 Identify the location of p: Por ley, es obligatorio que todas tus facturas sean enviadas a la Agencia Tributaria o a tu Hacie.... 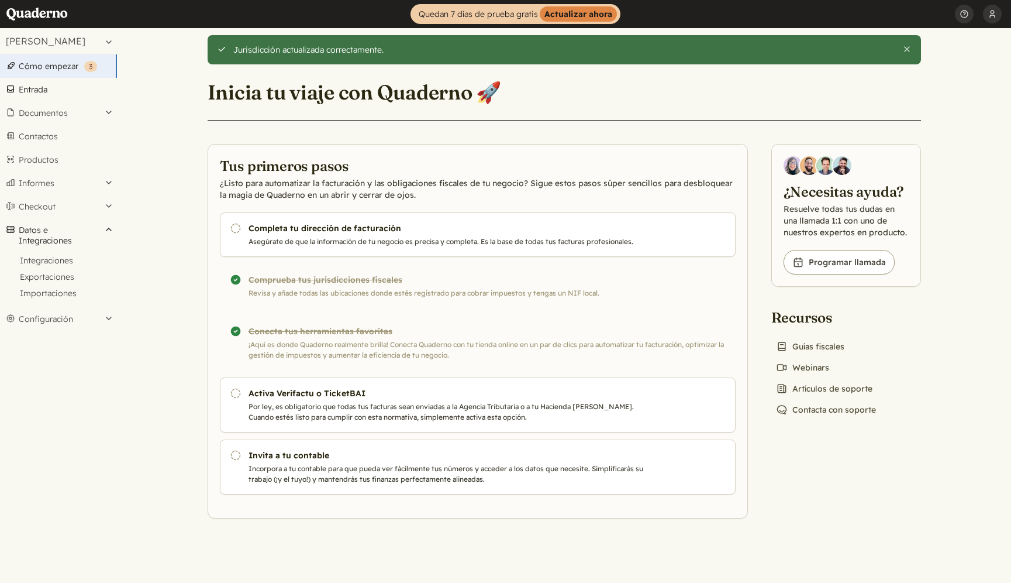
(448, 412).